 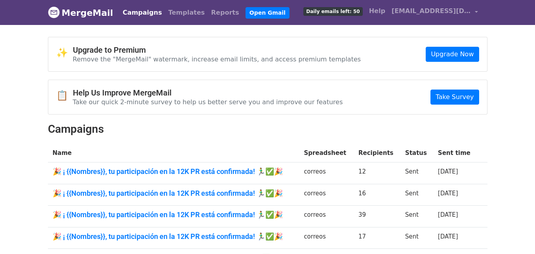 I want to click on a: Open Gmail, so click(x=268, y=13).